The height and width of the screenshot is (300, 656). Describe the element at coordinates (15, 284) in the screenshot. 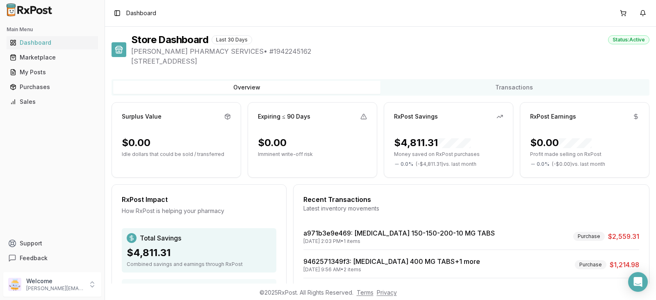

I see `img: User avatar` at that location.